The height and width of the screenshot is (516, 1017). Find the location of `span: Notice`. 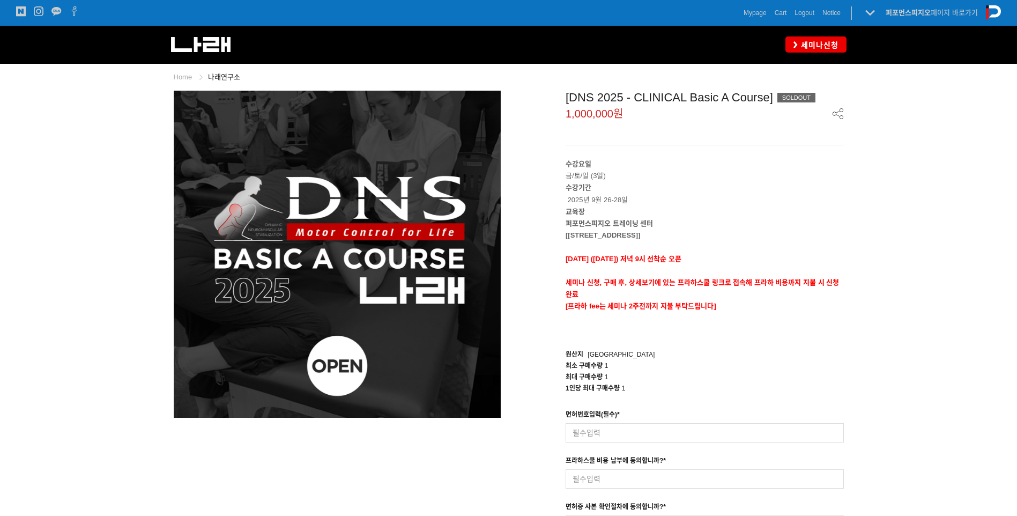

span: Notice is located at coordinates (831, 13).